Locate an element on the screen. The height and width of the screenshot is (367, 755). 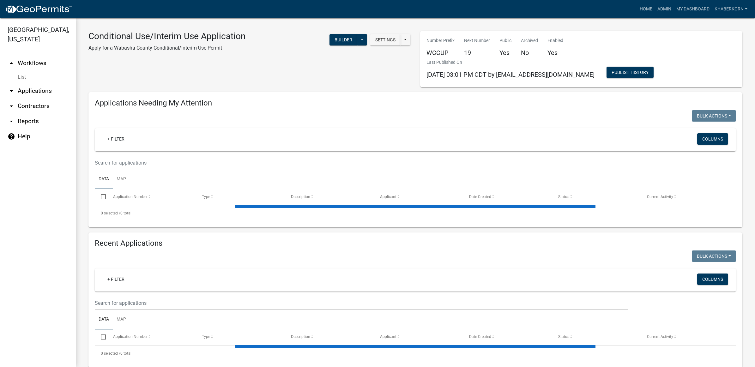
p: Next Number is located at coordinates (477, 40).